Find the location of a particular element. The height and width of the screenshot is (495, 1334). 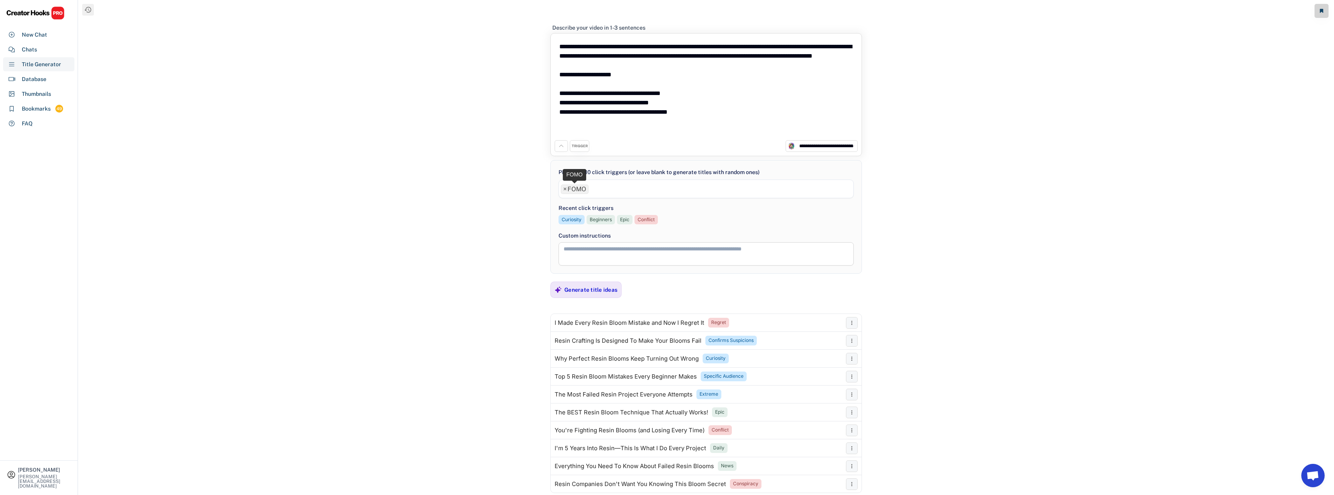

div: Extreme is located at coordinates (709, 394).